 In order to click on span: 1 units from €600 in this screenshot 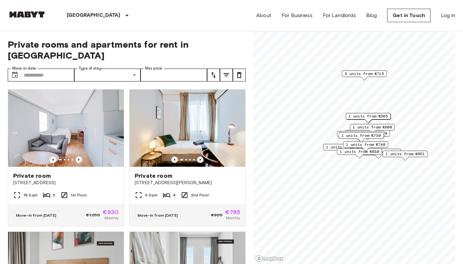, I will do `click(373, 127)`.